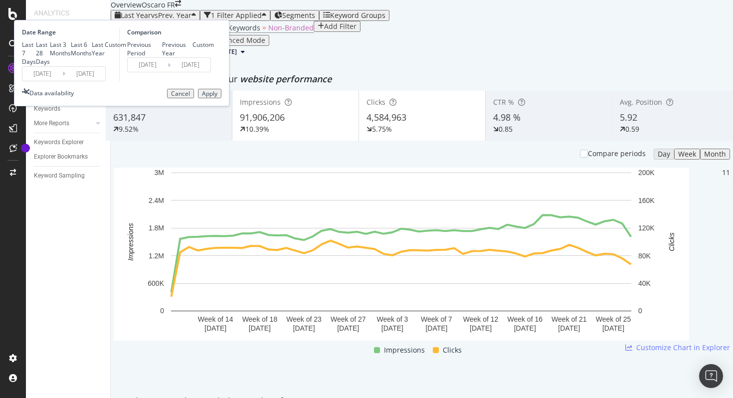  I want to click on div: Keyword Groups, so click(358, 15).